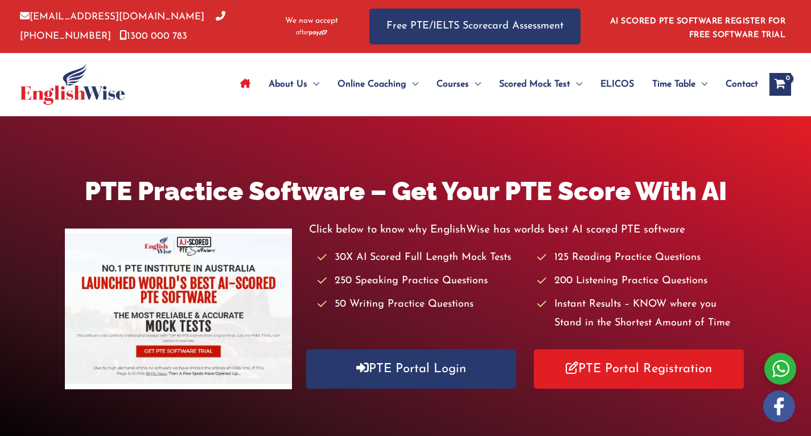 The height and width of the screenshot is (436, 811). Describe the element at coordinates (378, 84) in the screenshot. I see `a: Online CoachingMenu Toggle` at that location.